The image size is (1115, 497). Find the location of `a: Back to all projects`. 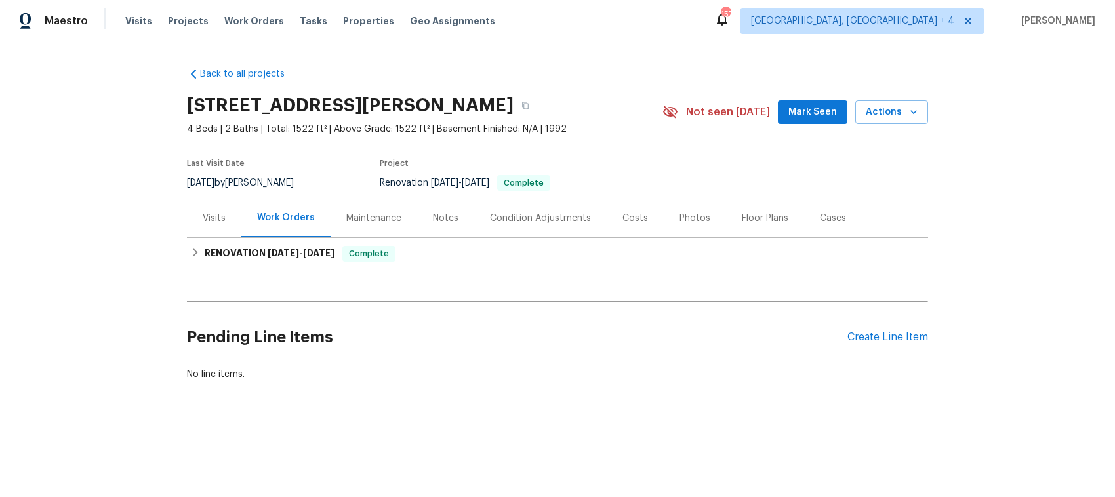

a: Back to all projects is located at coordinates (250, 74).